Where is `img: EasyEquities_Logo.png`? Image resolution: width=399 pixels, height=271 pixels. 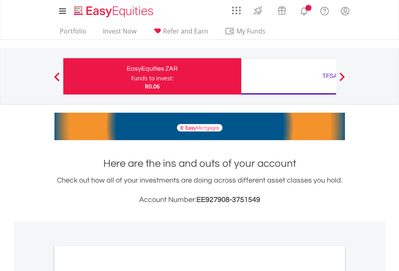
img: EasyEquities_Logo.png is located at coordinates (114, 11).